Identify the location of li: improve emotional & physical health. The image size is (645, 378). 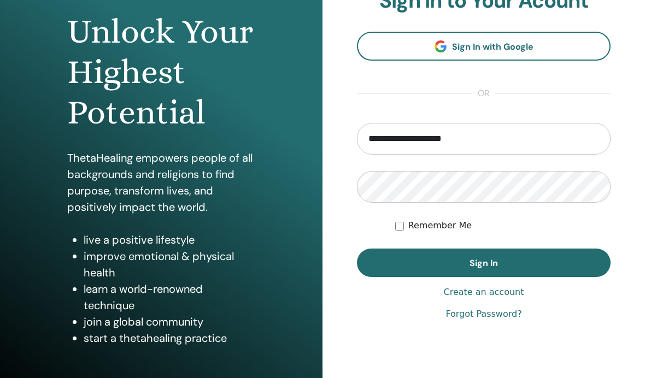
(169, 265).